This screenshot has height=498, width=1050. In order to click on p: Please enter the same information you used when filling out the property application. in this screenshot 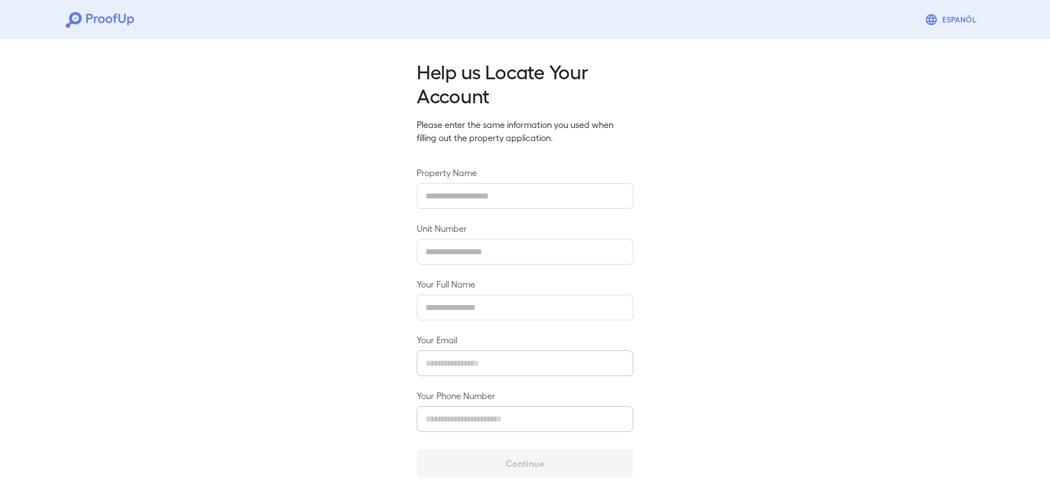, I will do `click(525, 131)`.